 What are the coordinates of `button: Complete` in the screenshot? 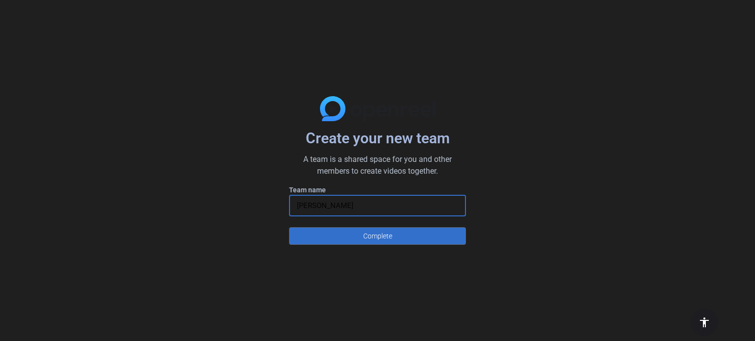 It's located at (377, 236).